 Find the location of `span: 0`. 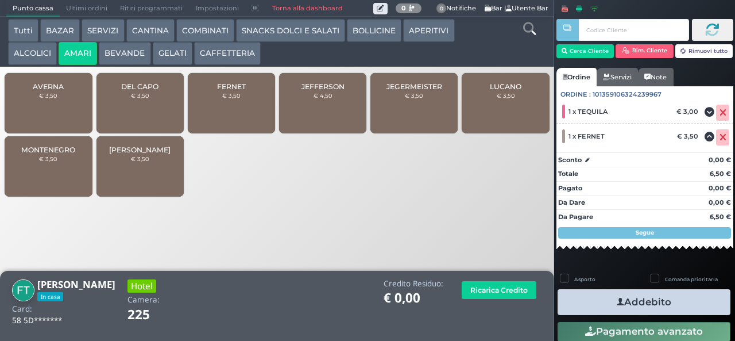

span: 0 is located at coordinates (442, 9).